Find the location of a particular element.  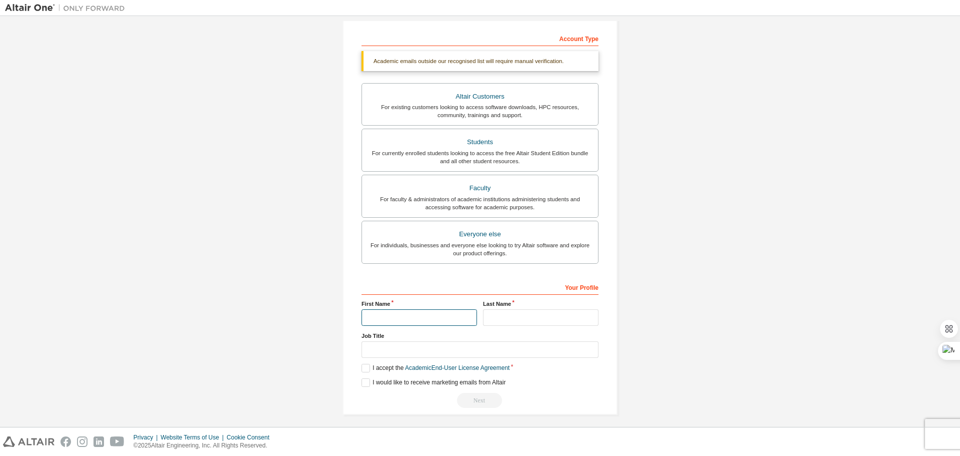

div: Academic emails outside our recognised list will require manual verification. is located at coordinates (480, 61).